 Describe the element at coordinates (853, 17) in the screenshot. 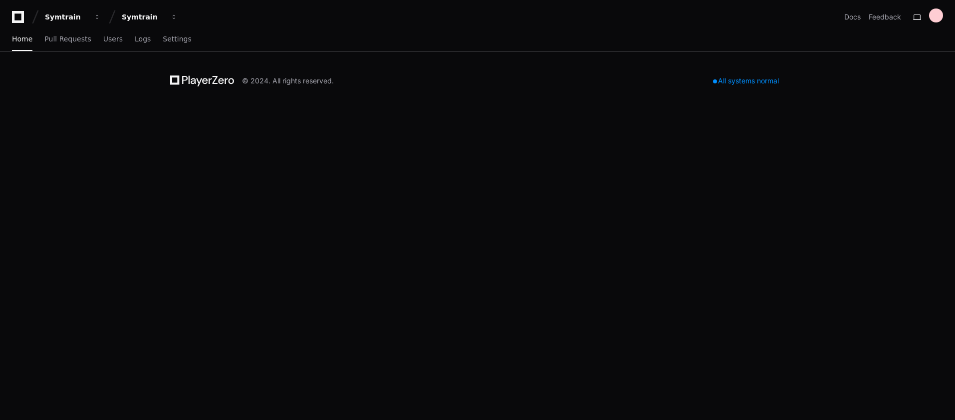

I see `a: Docs` at that location.